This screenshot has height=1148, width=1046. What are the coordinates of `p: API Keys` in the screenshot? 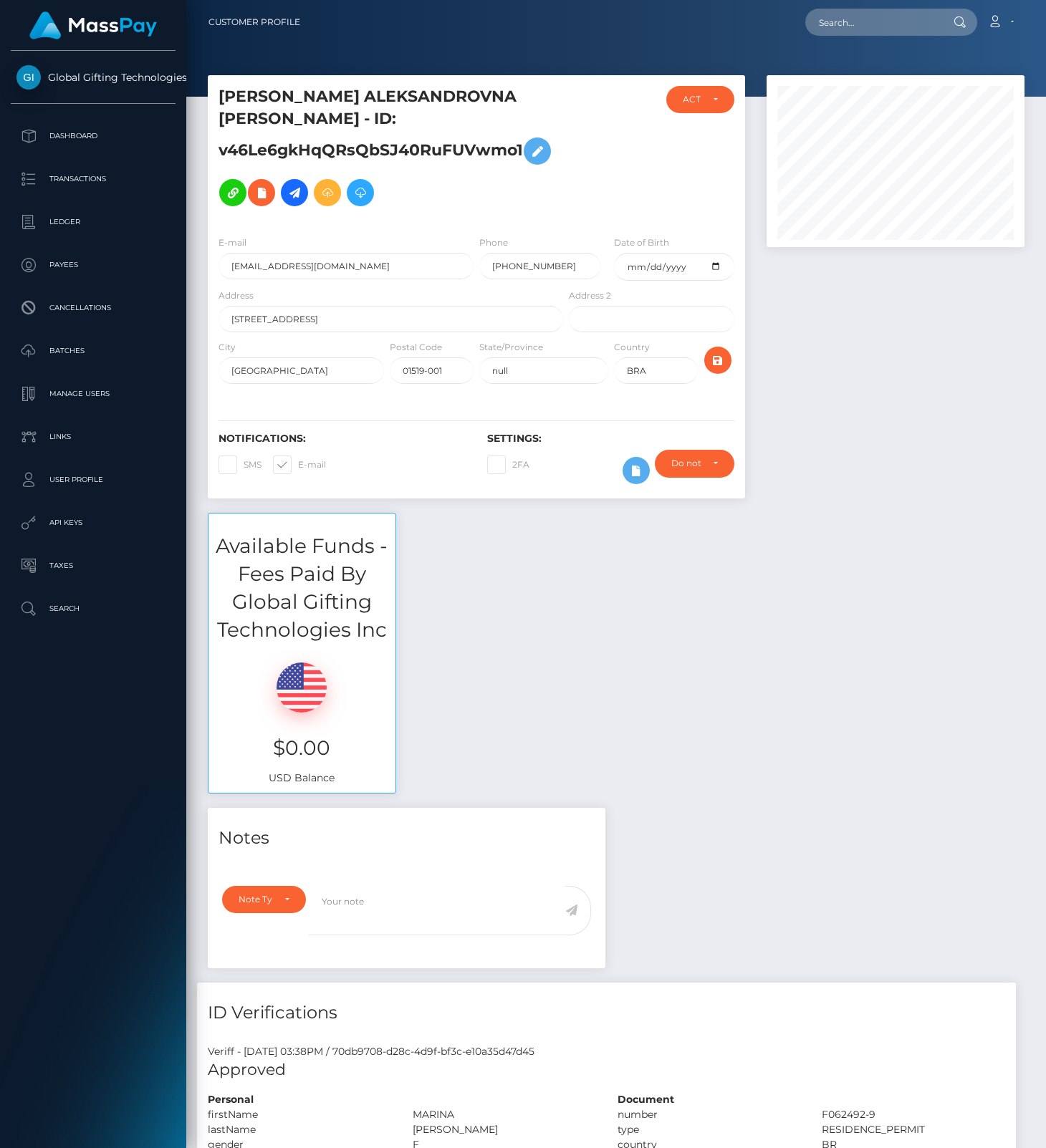 It's located at (93, 523).